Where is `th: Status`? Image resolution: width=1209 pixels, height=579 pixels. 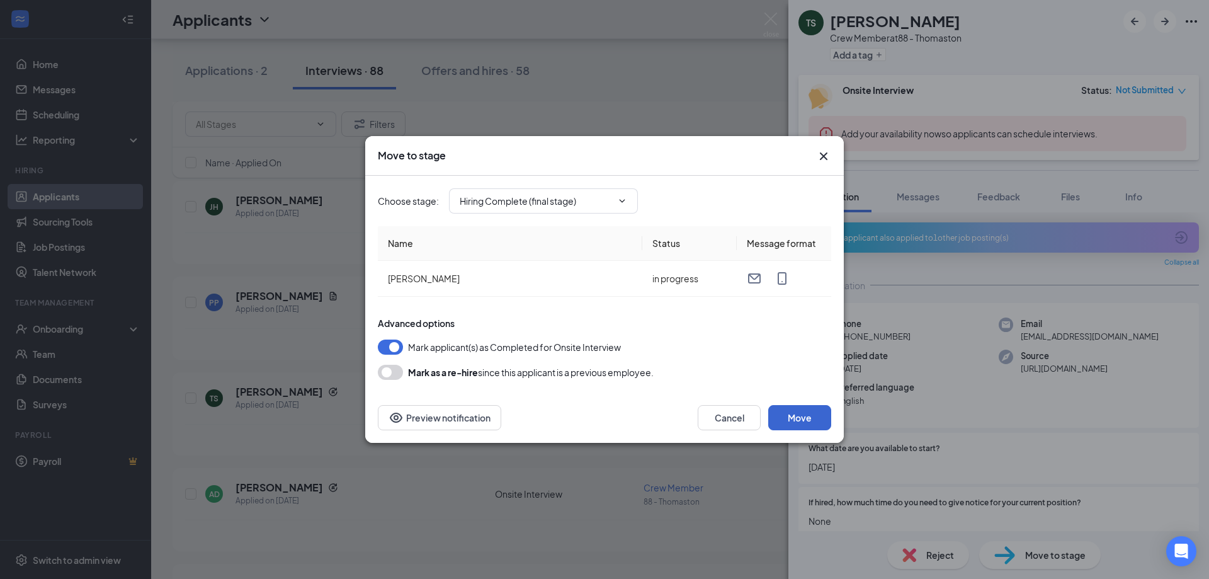
th: Status is located at coordinates (690, 243).